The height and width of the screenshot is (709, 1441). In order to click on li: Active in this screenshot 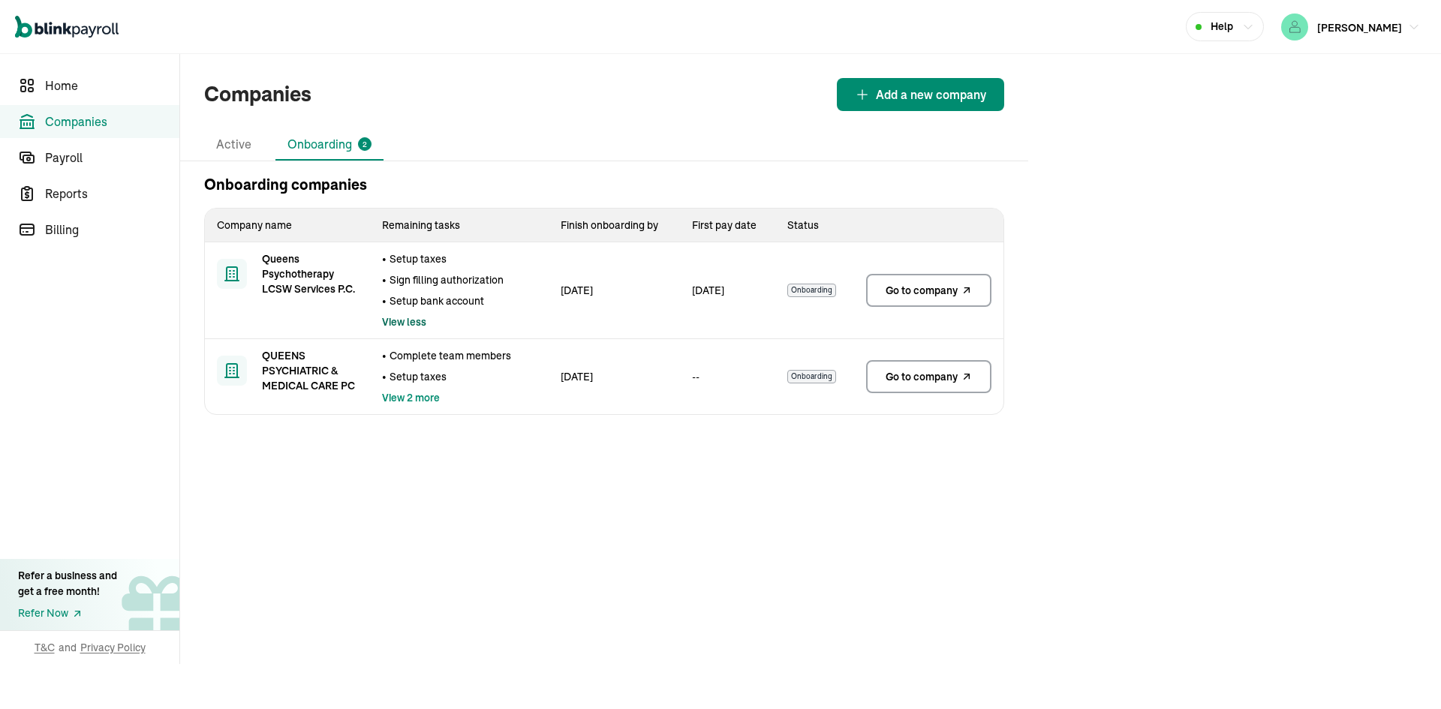, I will do `click(233, 145)`.